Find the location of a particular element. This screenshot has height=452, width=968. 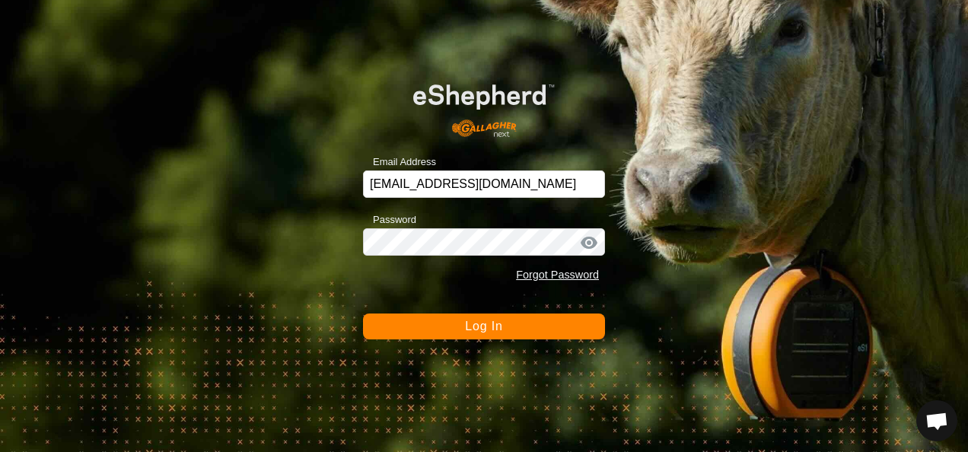

a: Forgot Password is located at coordinates (557, 275).